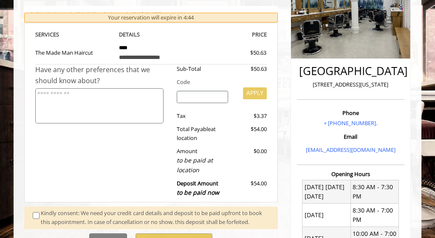 This screenshot has height=238, width=435. Describe the element at coordinates (202, 165) in the screenshot. I see `div: to be paid at location` at that location.